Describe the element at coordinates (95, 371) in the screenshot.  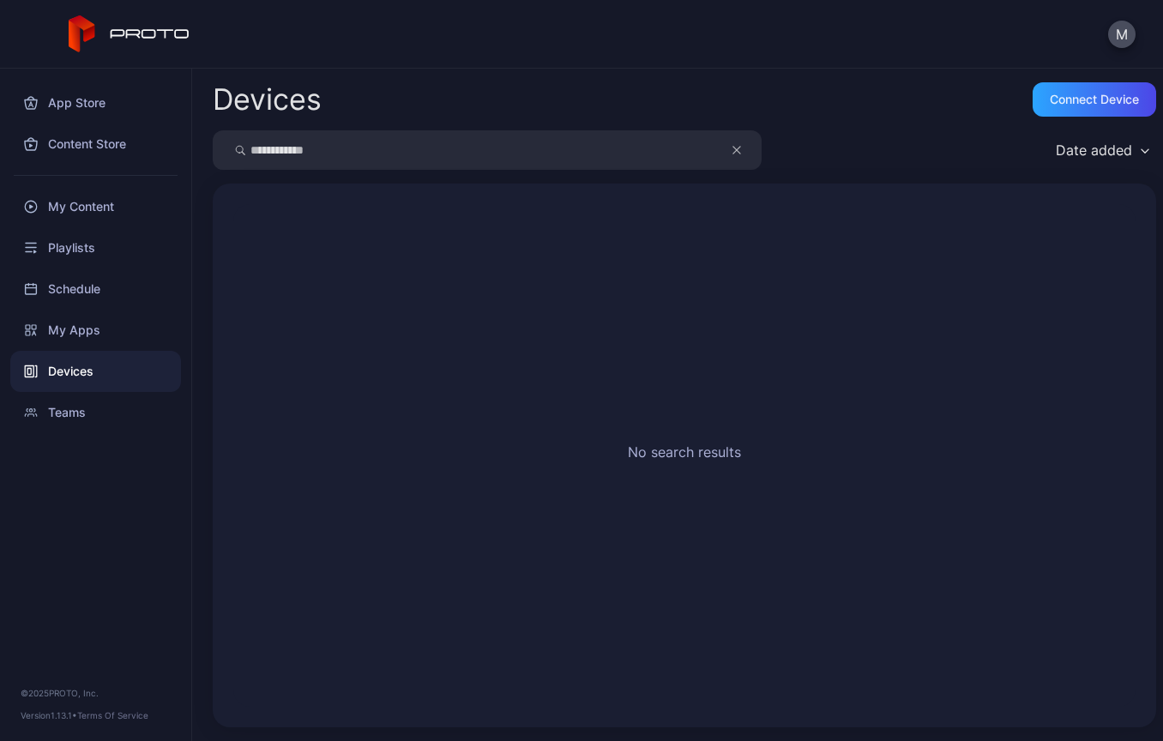
I see `div: Devices` at that location.